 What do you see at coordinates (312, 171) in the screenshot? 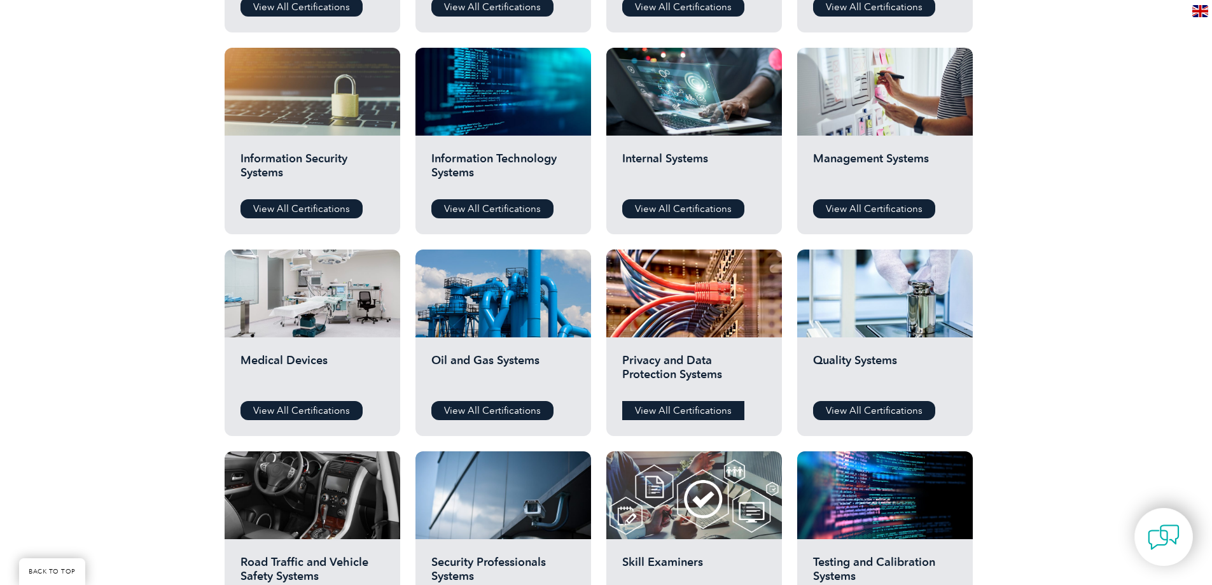
I see `h2: Information Security Systems` at bounding box center [312, 171].